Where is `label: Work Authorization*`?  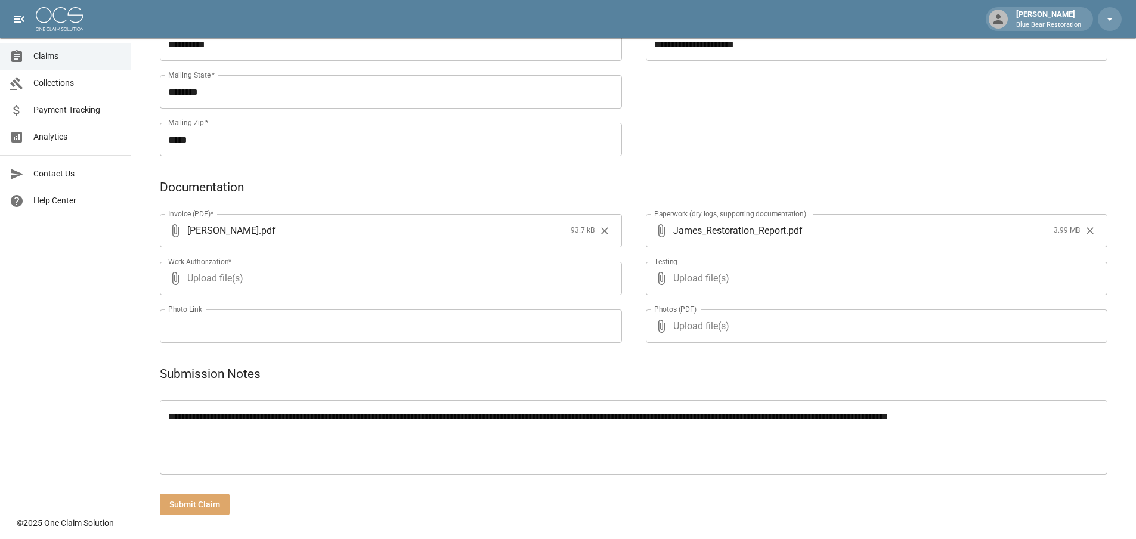 label: Work Authorization* is located at coordinates (200, 261).